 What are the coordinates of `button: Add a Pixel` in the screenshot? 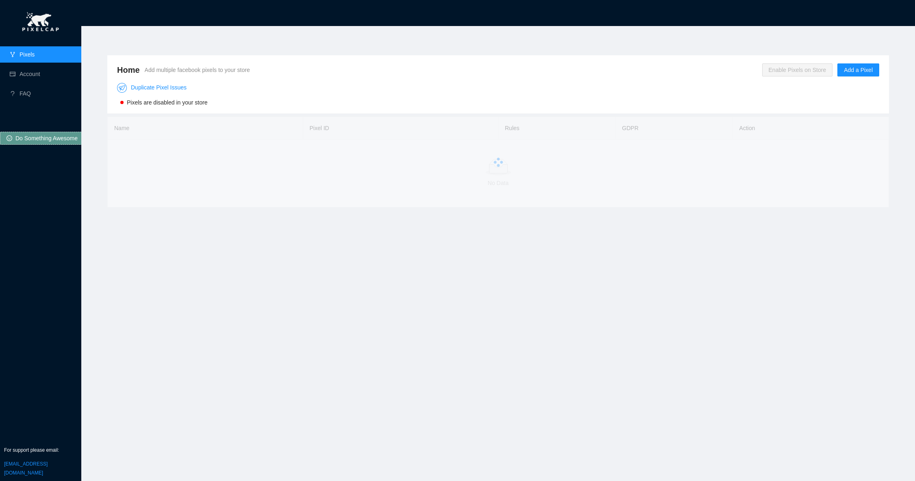 It's located at (858, 70).